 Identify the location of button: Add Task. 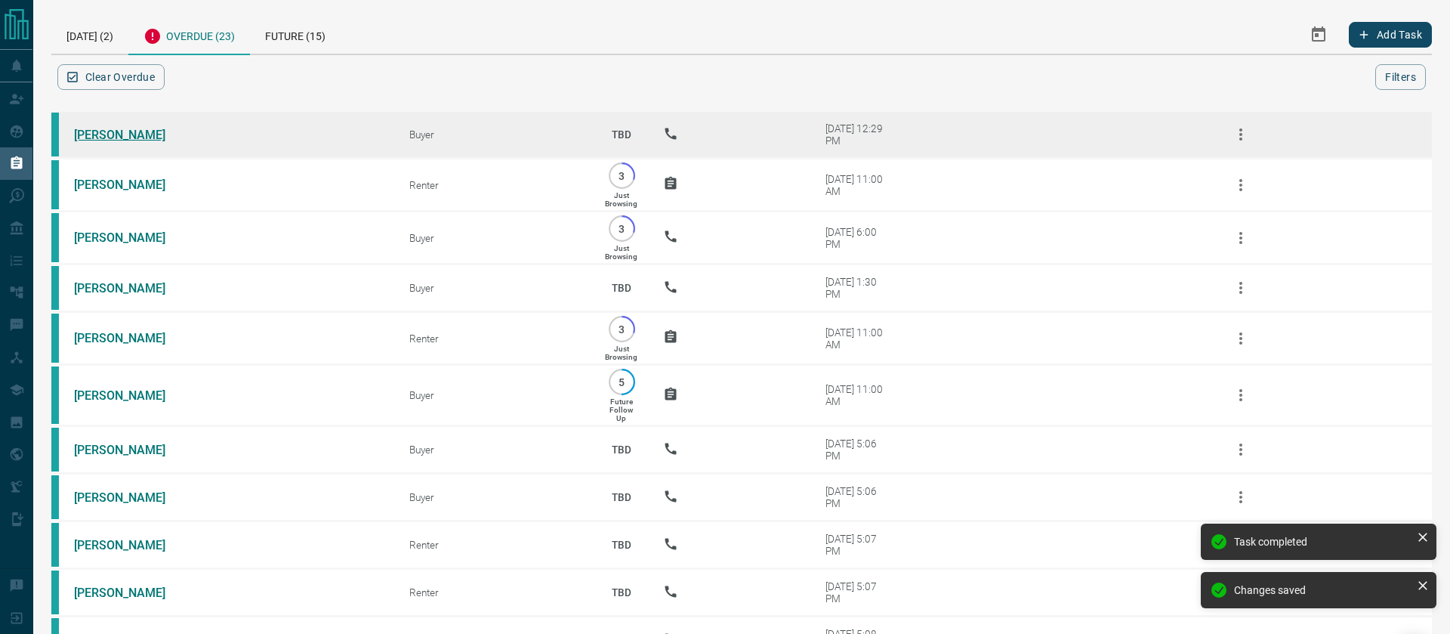
(1390, 35).